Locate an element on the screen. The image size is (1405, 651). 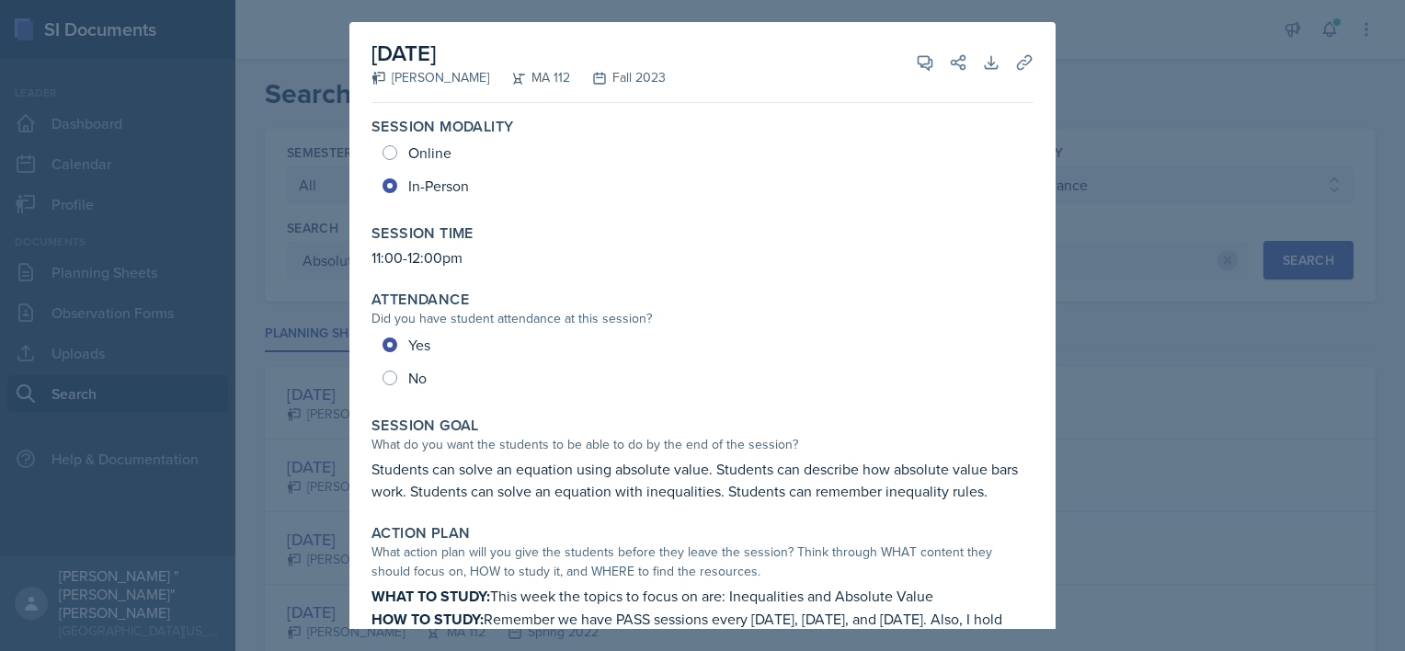
label: Session Modality is located at coordinates (442, 127).